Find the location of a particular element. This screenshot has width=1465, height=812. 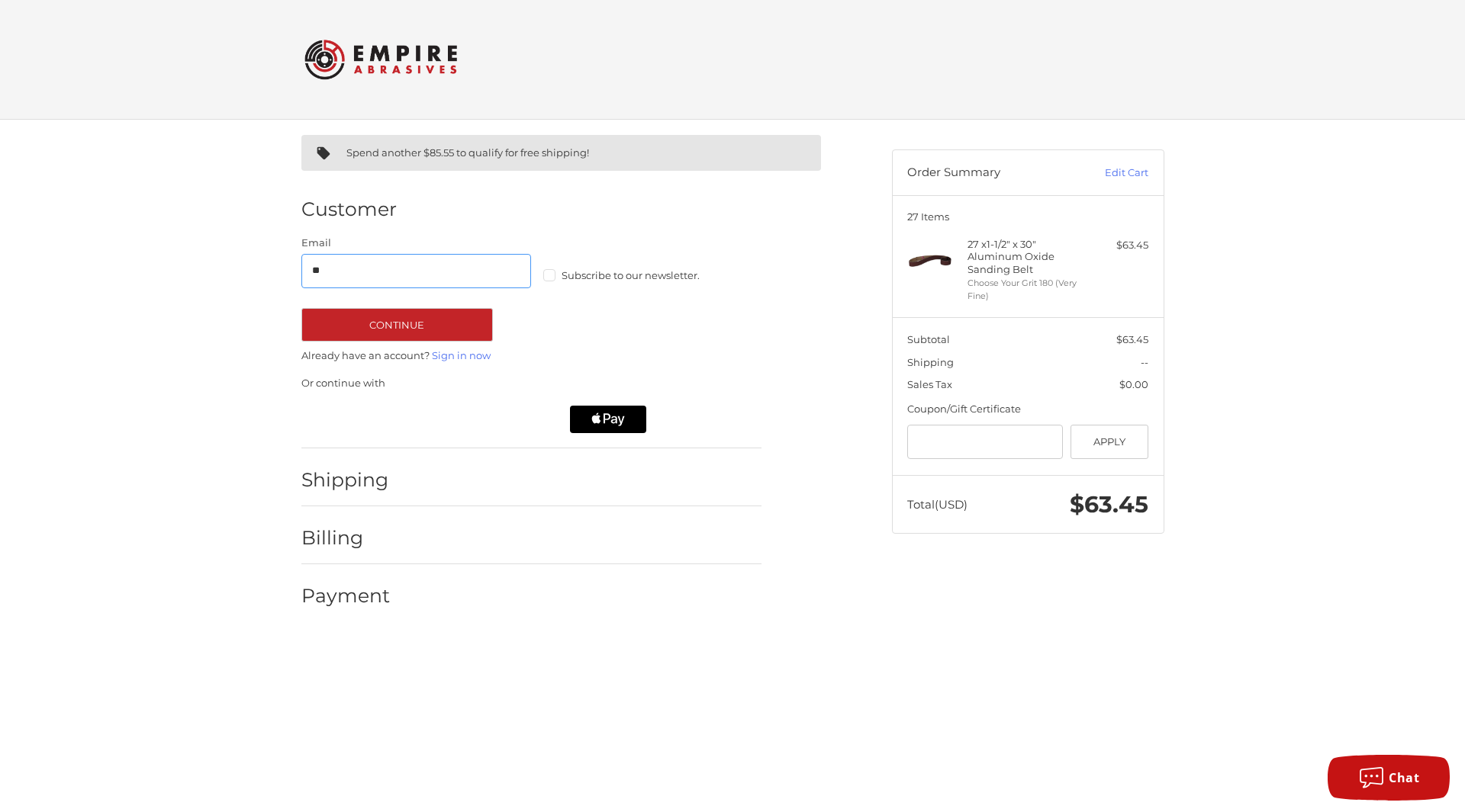

p: Or continue with is located at coordinates (531, 384).